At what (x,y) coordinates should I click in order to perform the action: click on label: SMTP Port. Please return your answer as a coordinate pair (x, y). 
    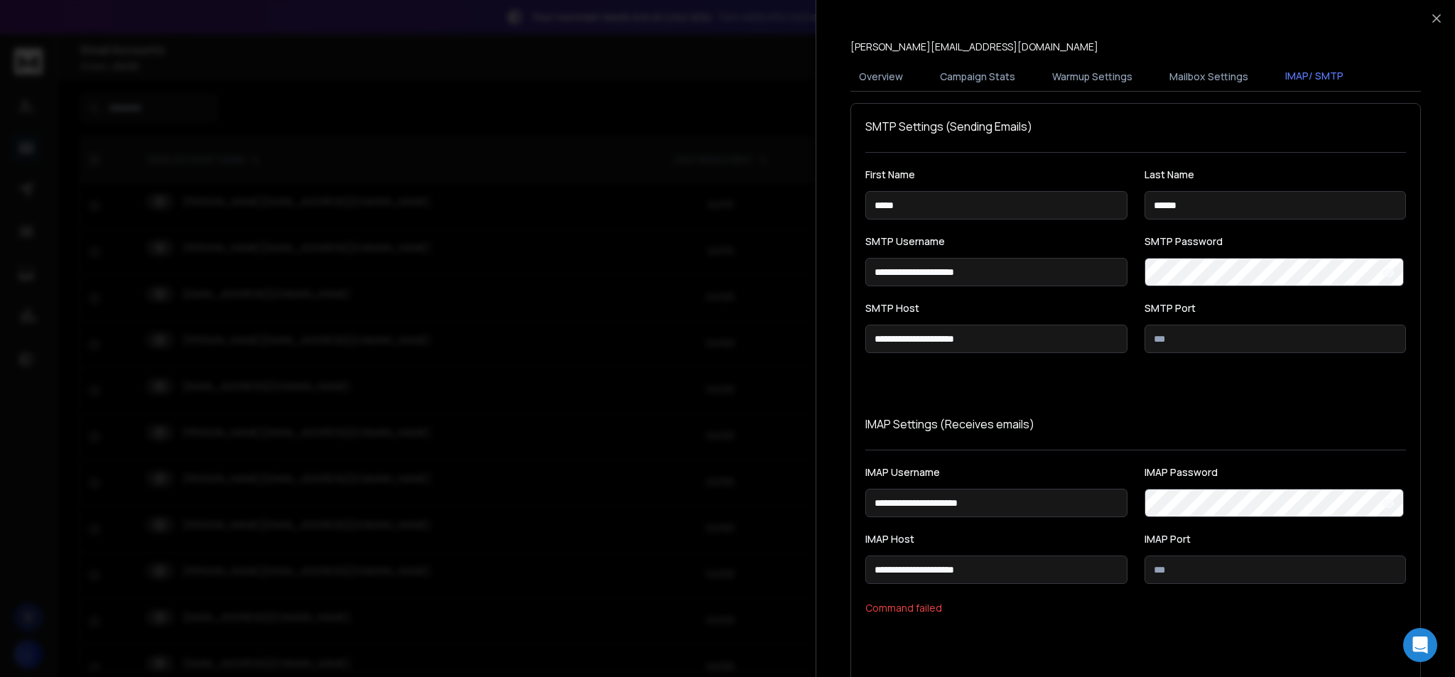
    Looking at the image, I should click on (1275, 308).